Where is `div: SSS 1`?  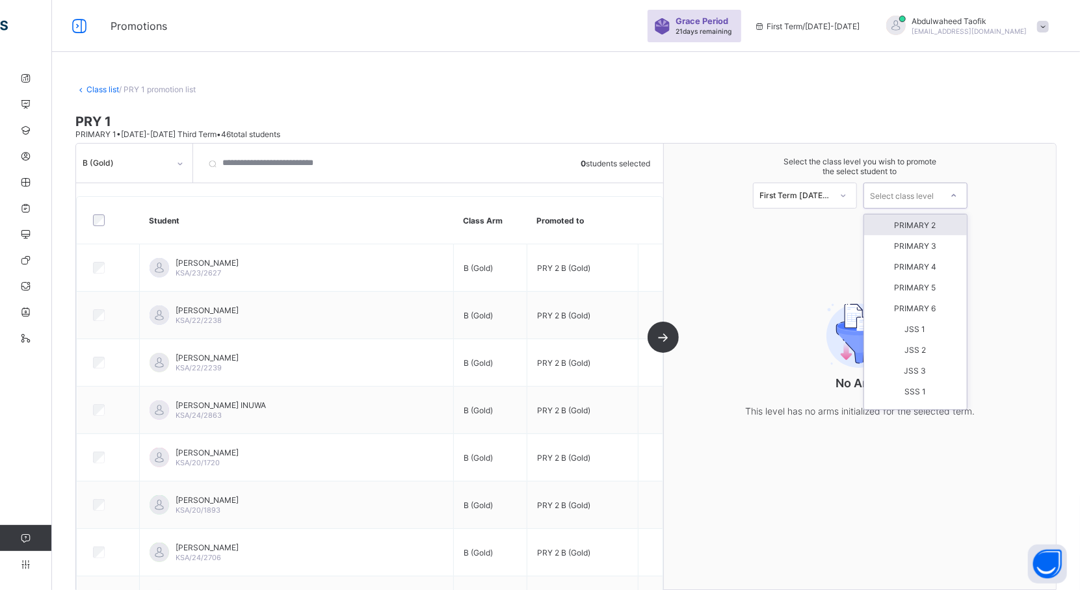 div: SSS 1 is located at coordinates (916, 391).